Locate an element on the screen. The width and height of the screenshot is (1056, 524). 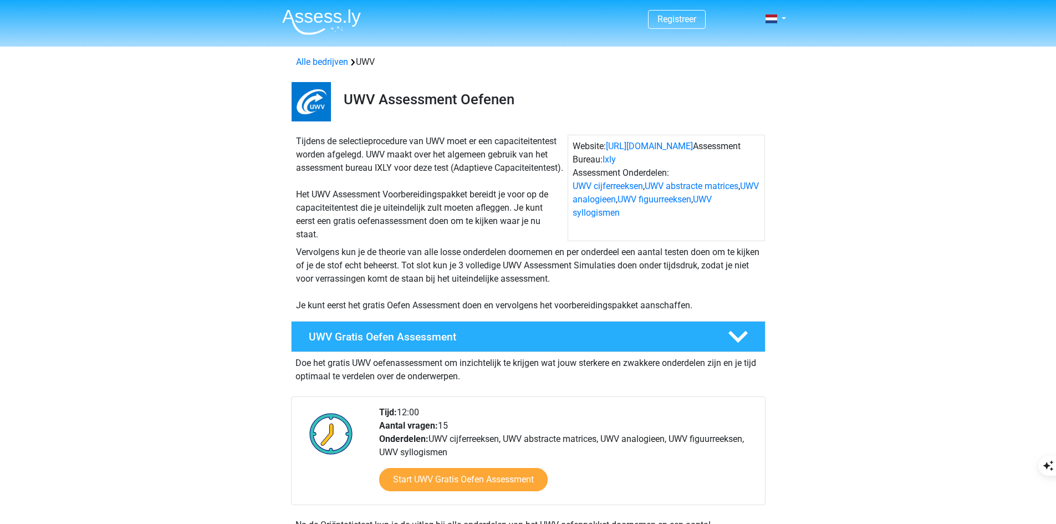
h4: UWV Gratis Oefen Assessment is located at coordinates (510, 337).